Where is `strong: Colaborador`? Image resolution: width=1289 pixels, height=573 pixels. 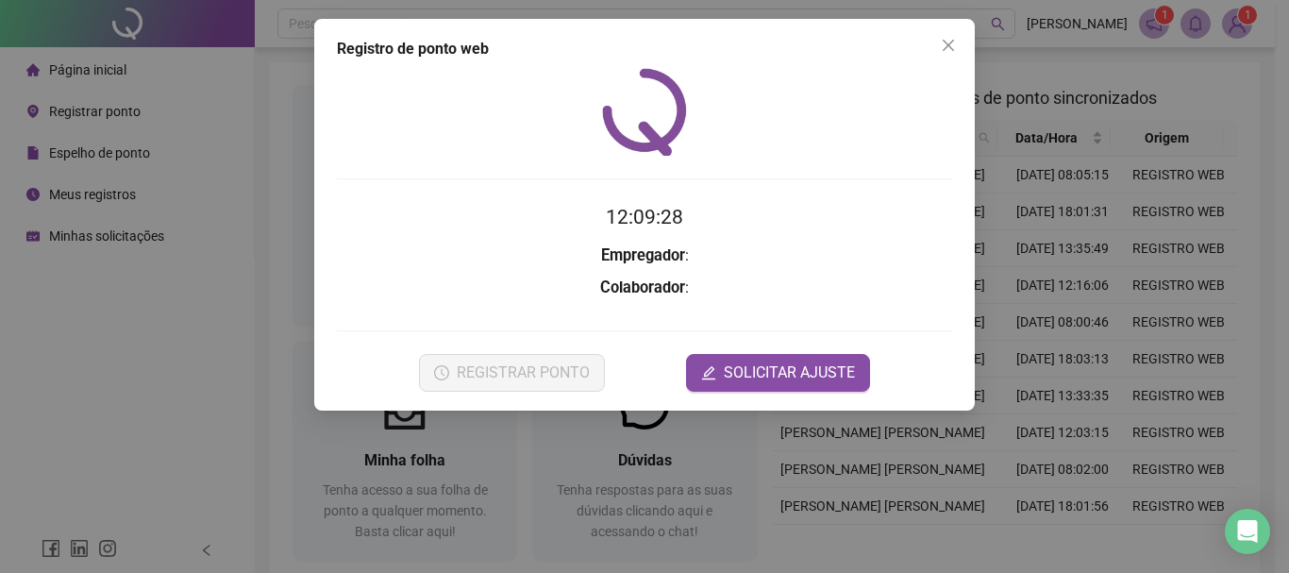
strong: Colaborador is located at coordinates (643, 287).